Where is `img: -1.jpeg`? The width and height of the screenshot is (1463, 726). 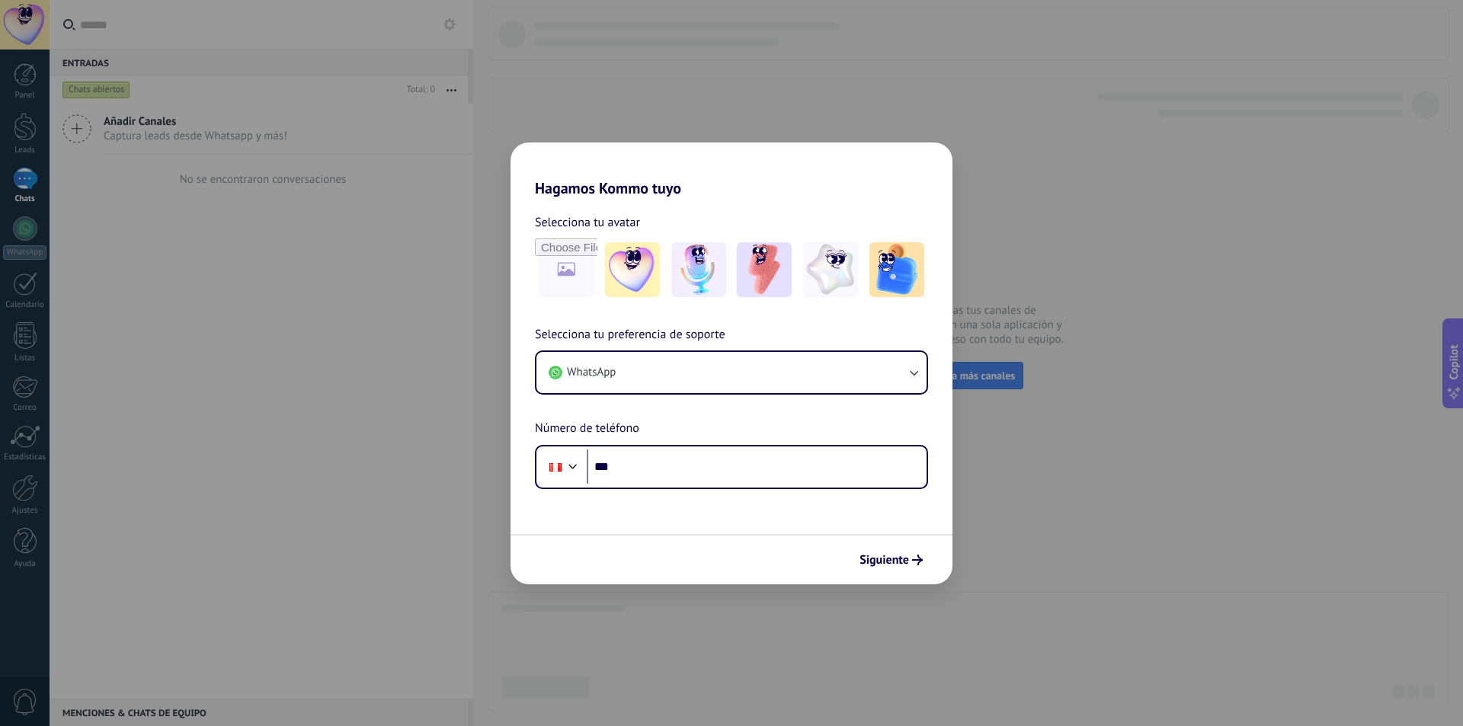 img: -1.jpeg is located at coordinates (633, 270).